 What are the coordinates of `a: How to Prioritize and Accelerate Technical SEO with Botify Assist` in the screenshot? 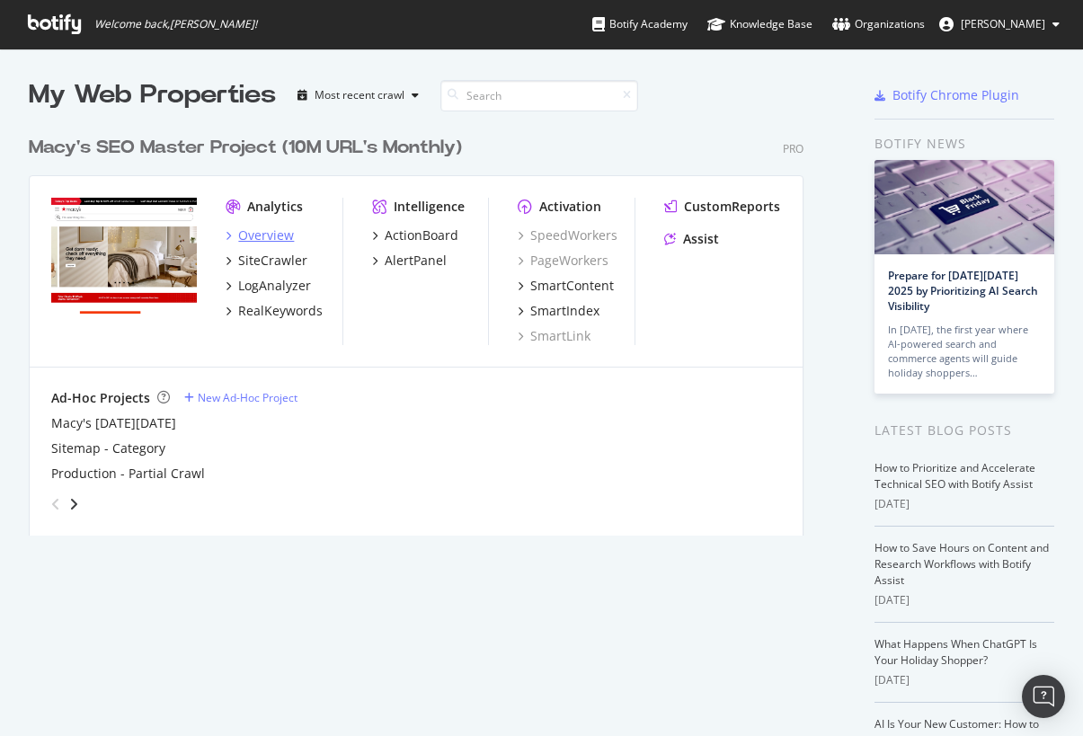 It's located at (954, 475).